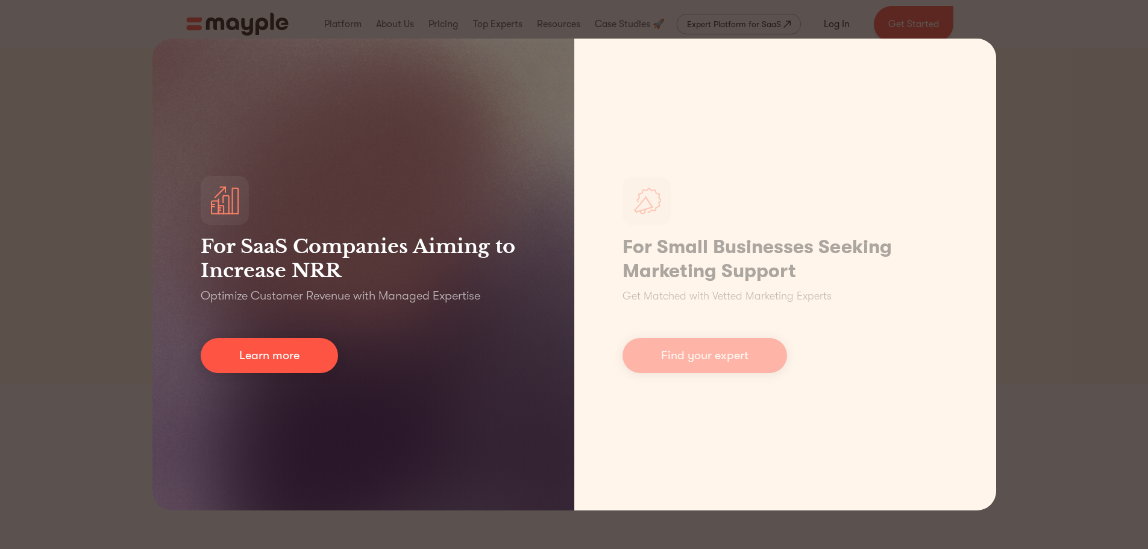  Describe the element at coordinates (727, 296) in the screenshot. I see `p: Get Matched with Vetted Marketing Experts` at that location.